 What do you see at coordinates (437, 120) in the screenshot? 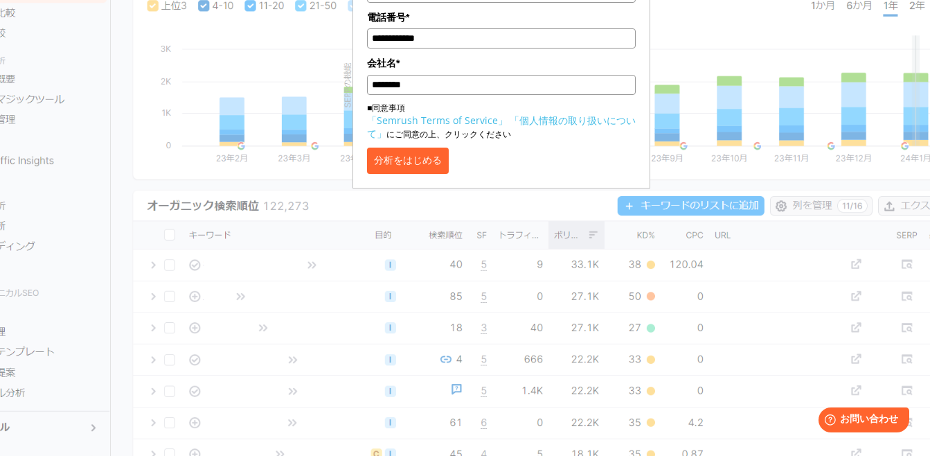
I see `a: 「Semrush Terms of Service」` at bounding box center [437, 120].